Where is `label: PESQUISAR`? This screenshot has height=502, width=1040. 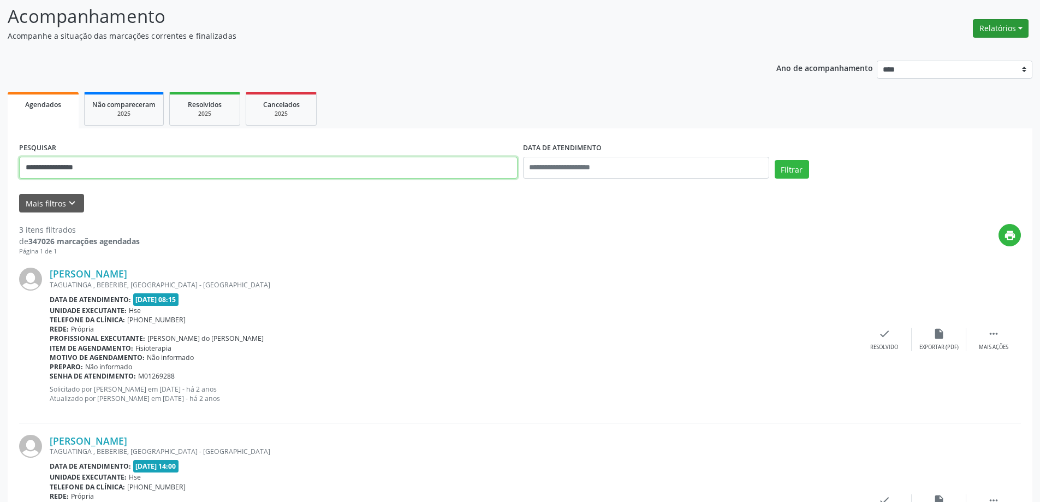 label: PESQUISAR is located at coordinates (38, 148).